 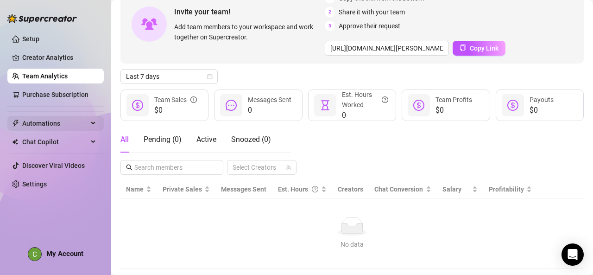 I want to click on span: Add team members to your workspace and work together on Supercreator., so click(x=247, y=32).